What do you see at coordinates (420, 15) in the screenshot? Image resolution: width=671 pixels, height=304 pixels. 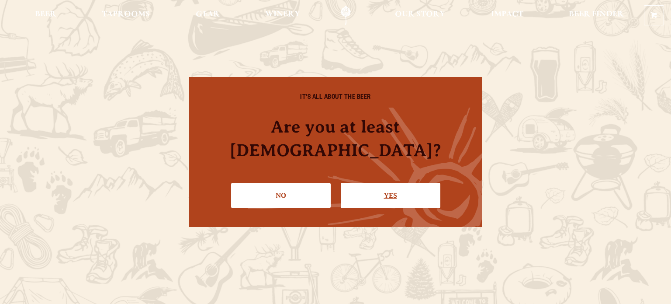 I see `a: Our Story` at bounding box center [420, 15].